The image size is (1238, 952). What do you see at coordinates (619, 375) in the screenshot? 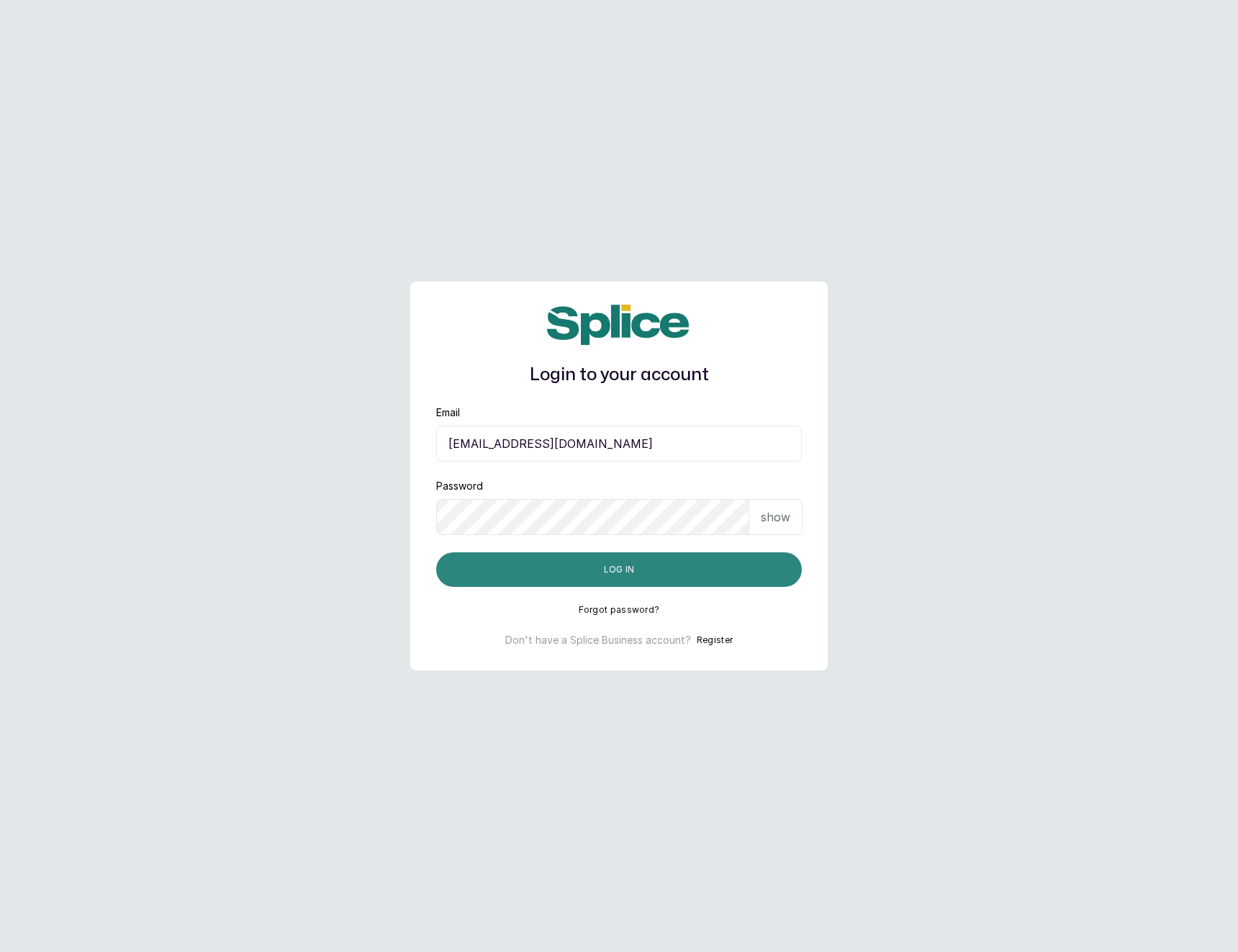
I see `h1: Login to your account` at bounding box center [619, 375].